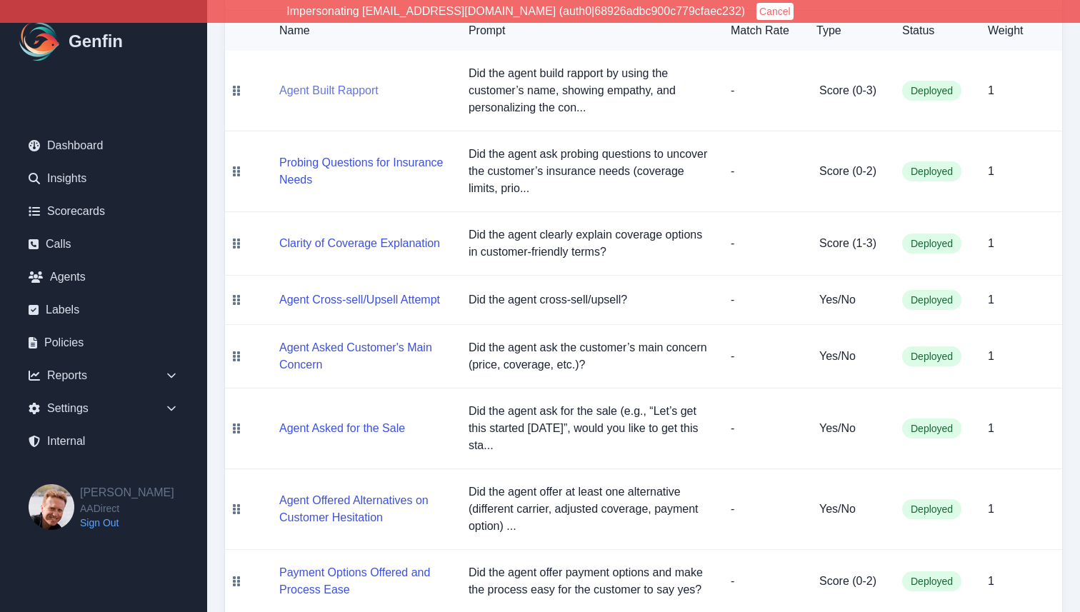 The height and width of the screenshot is (612, 1080). What do you see at coordinates (362, 589) in the screenshot?
I see `a: Payment Options Offered and Process Ease` at bounding box center [362, 589].